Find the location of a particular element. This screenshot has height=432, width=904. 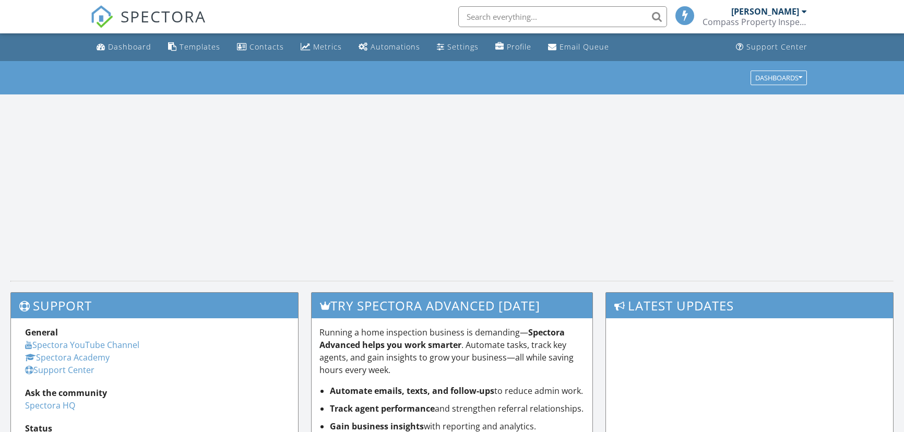

h3: Latest Updates is located at coordinates (749, 305).